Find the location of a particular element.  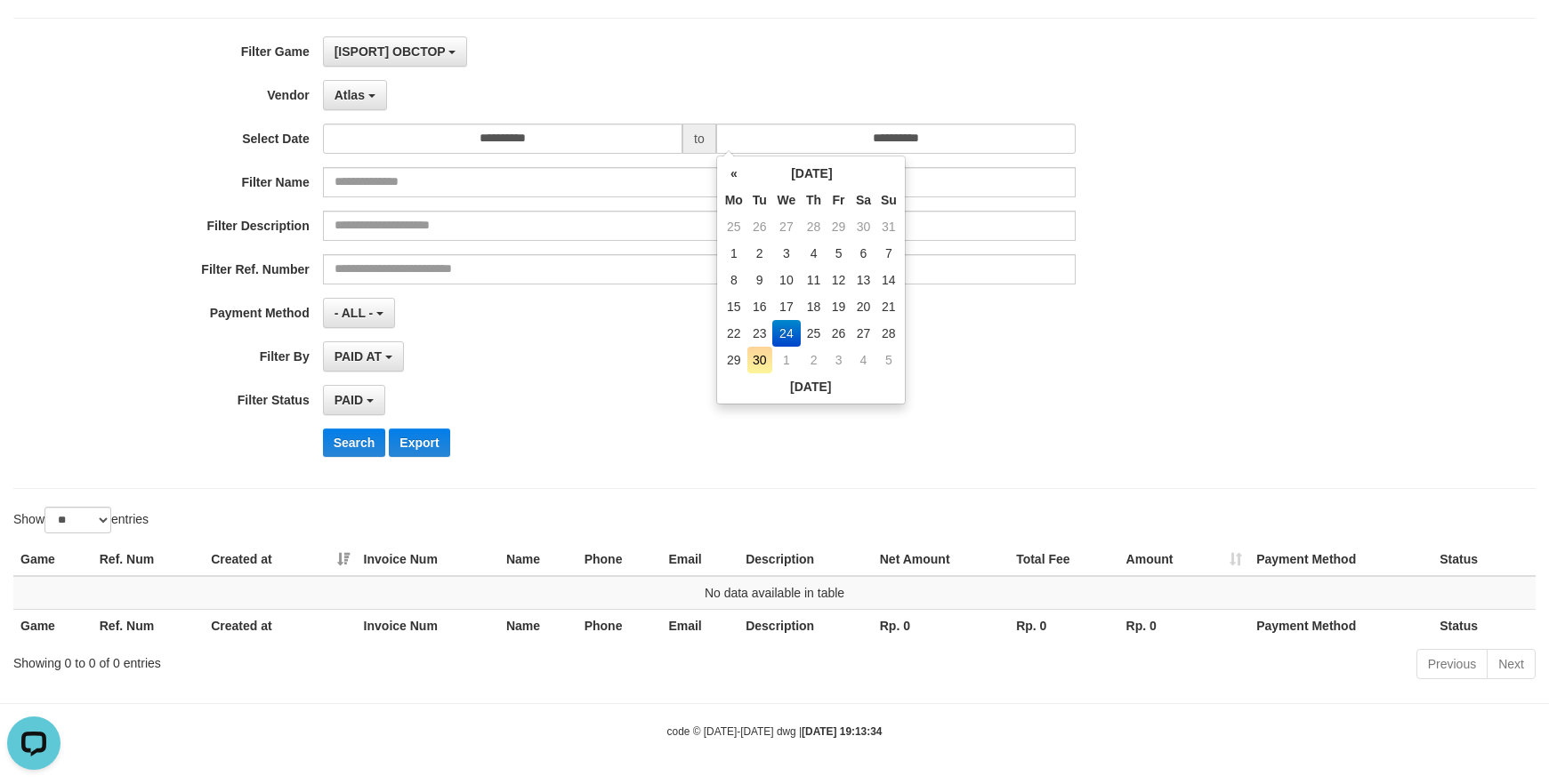

button: PAID AT is located at coordinates (363, 357).